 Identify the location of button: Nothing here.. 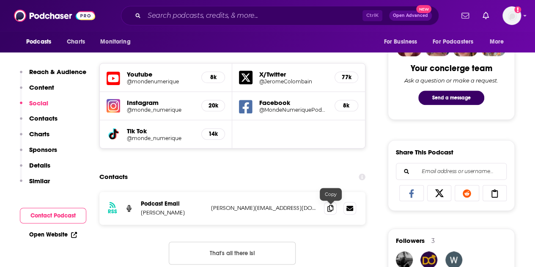
(232, 253).